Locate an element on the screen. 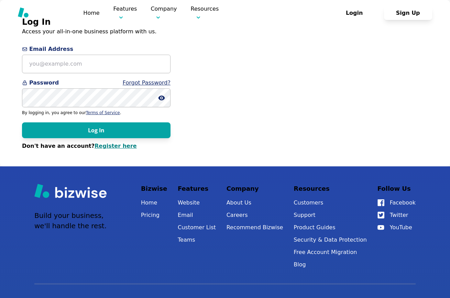  img: Facebook Icon is located at coordinates (381, 203).